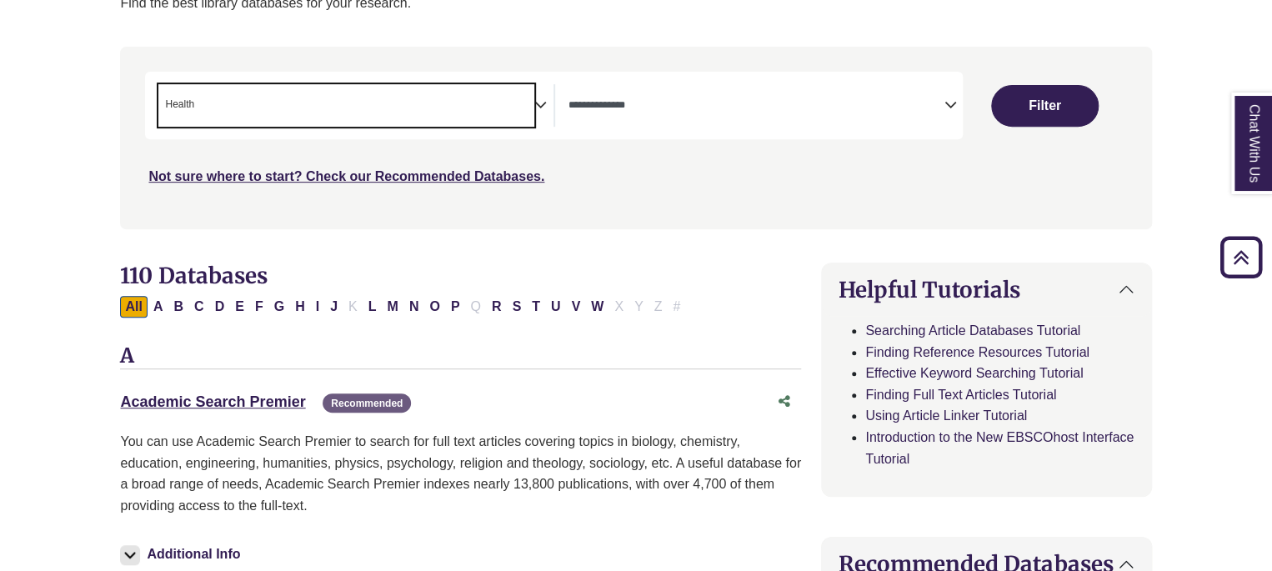 The height and width of the screenshot is (571, 1272). What do you see at coordinates (575, 307) in the screenshot?
I see `button: Filter Results V` at bounding box center [575, 307].